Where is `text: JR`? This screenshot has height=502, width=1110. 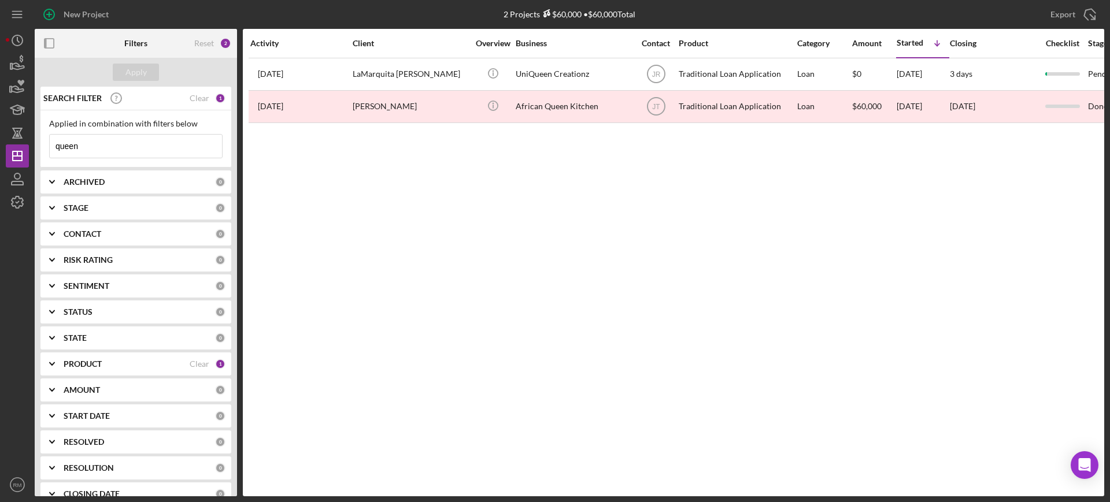
text: JR is located at coordinates (656, 75).